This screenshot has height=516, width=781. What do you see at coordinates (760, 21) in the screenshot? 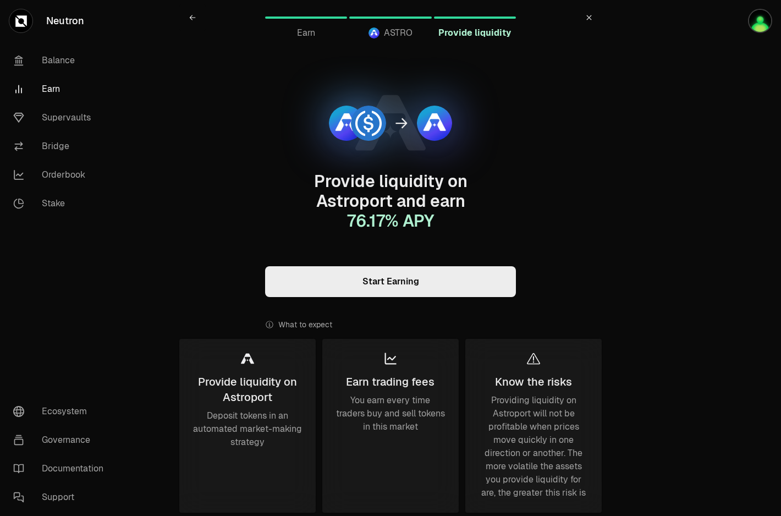
I see `img: kol` at bounding box center [760, 21].